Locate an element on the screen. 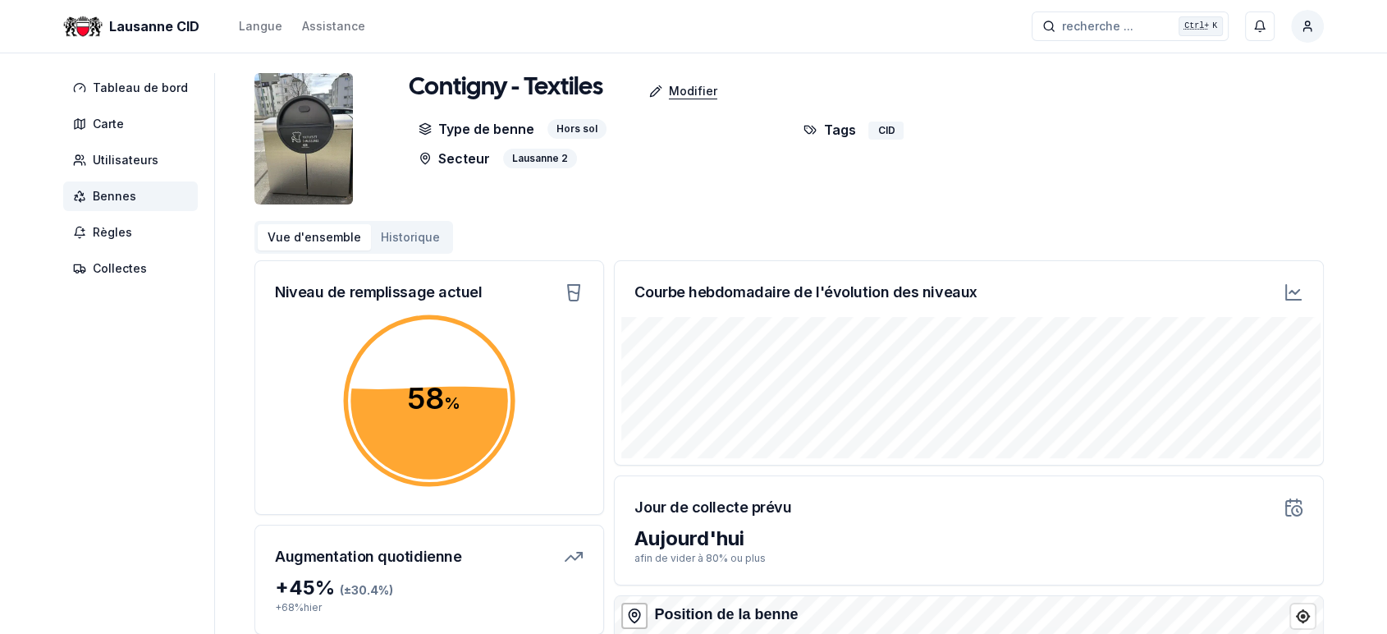  button: Langue is located at coordinates (260, 26).